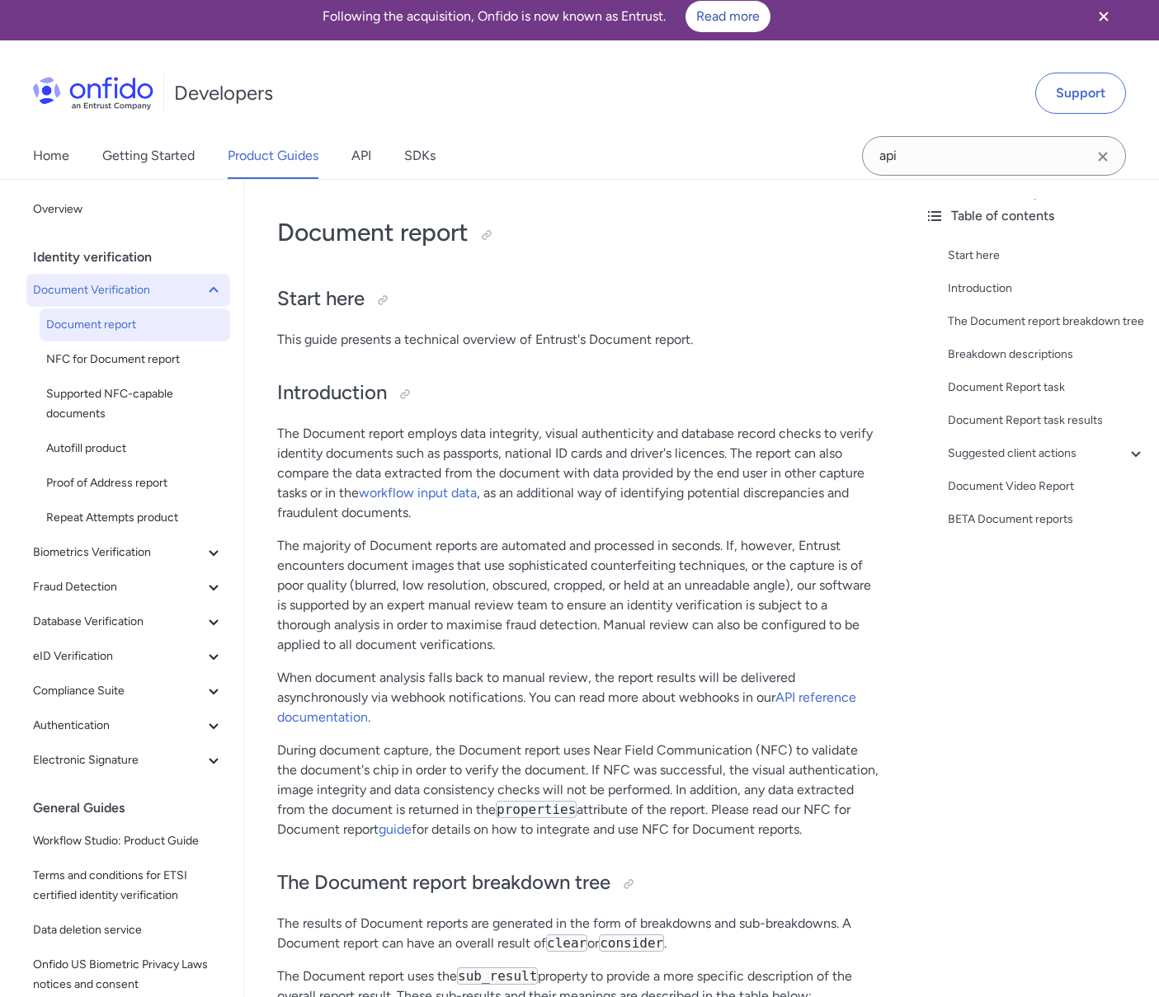 This screenshot has width=1159, height=997. I want to click on h1: Developers, so click(224, 93).